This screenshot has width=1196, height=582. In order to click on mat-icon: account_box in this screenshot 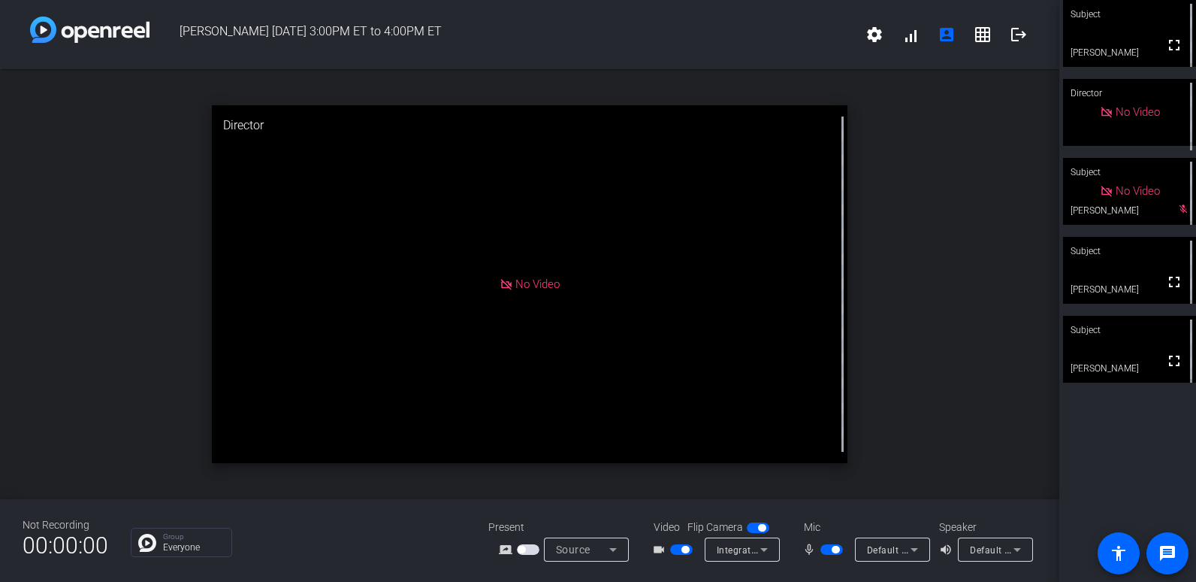, I will do `click(947, 35)`.